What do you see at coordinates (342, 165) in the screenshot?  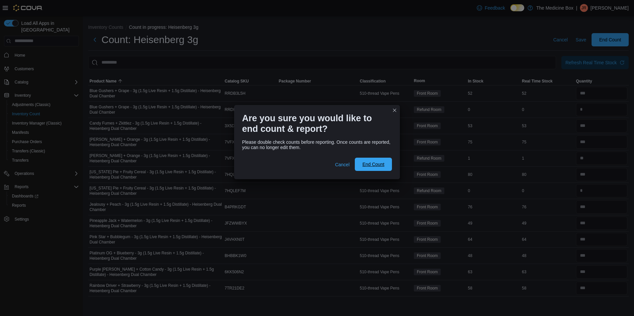 I see `button: Cancel` at bounding box center [342, 165].